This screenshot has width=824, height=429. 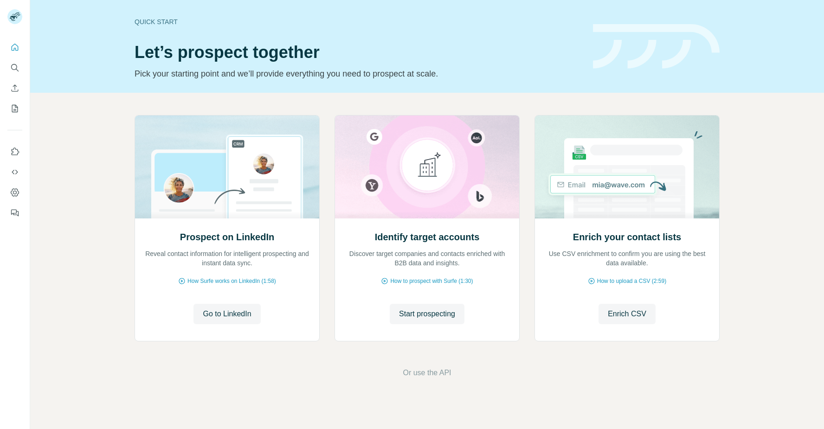 What do you see at coordinates (626, 237) in the screenshot?
I see `h2: Enrich your contact lists` at bounding box center [626, 237].